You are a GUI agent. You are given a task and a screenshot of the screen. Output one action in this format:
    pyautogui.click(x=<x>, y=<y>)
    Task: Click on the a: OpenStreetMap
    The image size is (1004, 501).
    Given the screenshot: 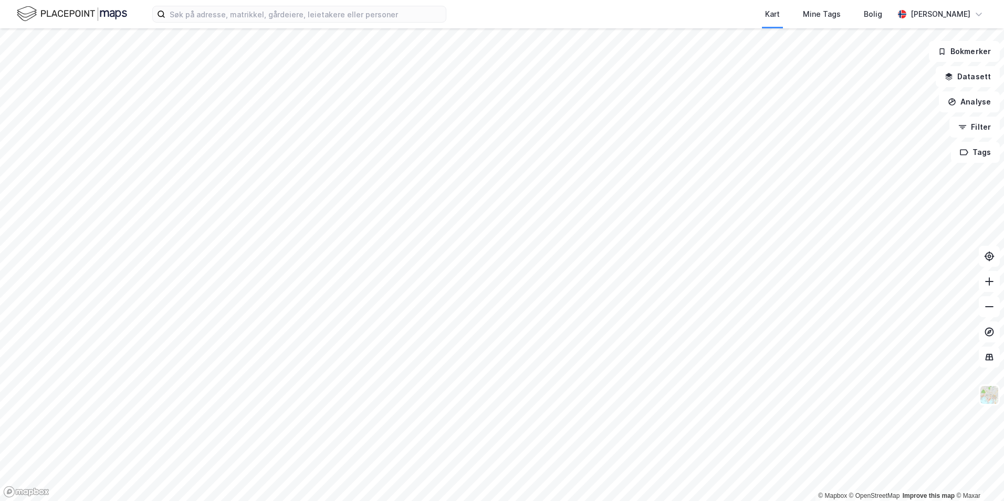 What is the action you would take?
    pyautogui.click(x=874, y=496)
    